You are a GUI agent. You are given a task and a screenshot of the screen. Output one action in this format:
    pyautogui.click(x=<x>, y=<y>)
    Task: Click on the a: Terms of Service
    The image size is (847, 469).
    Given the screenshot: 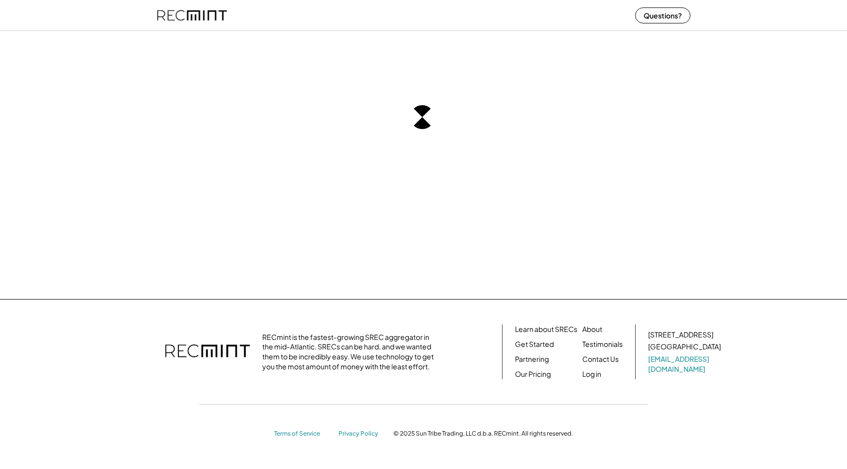 What is the action you would take?
    pyautogui.click(x=302, y=434)
    